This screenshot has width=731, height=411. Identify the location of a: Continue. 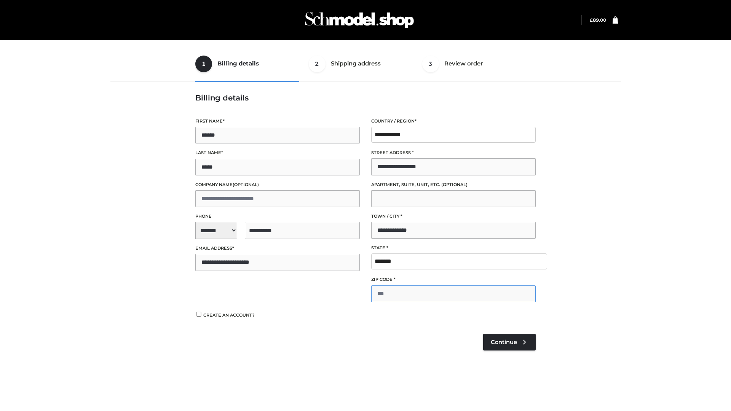
(510, 342).